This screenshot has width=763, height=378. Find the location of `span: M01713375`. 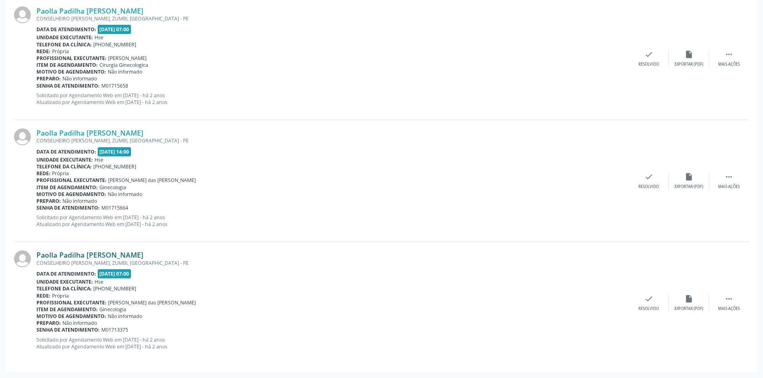

span: M01713375 is located at coordinates (115, 330).